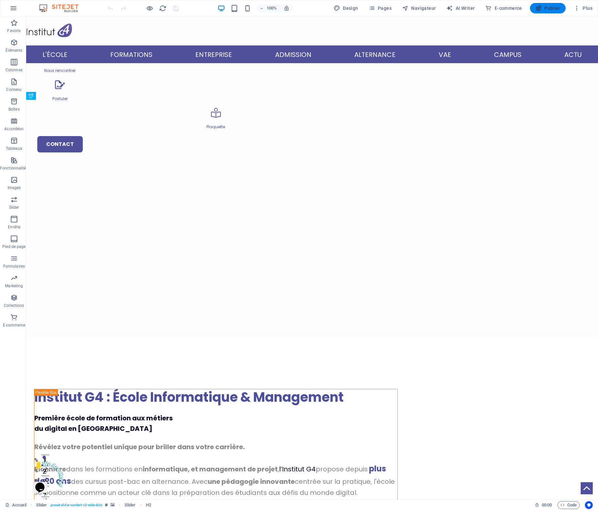  What do you see at coordinates (346, 8) in the screenshot?
I see `button: Design` at bounding box center [346, 8].